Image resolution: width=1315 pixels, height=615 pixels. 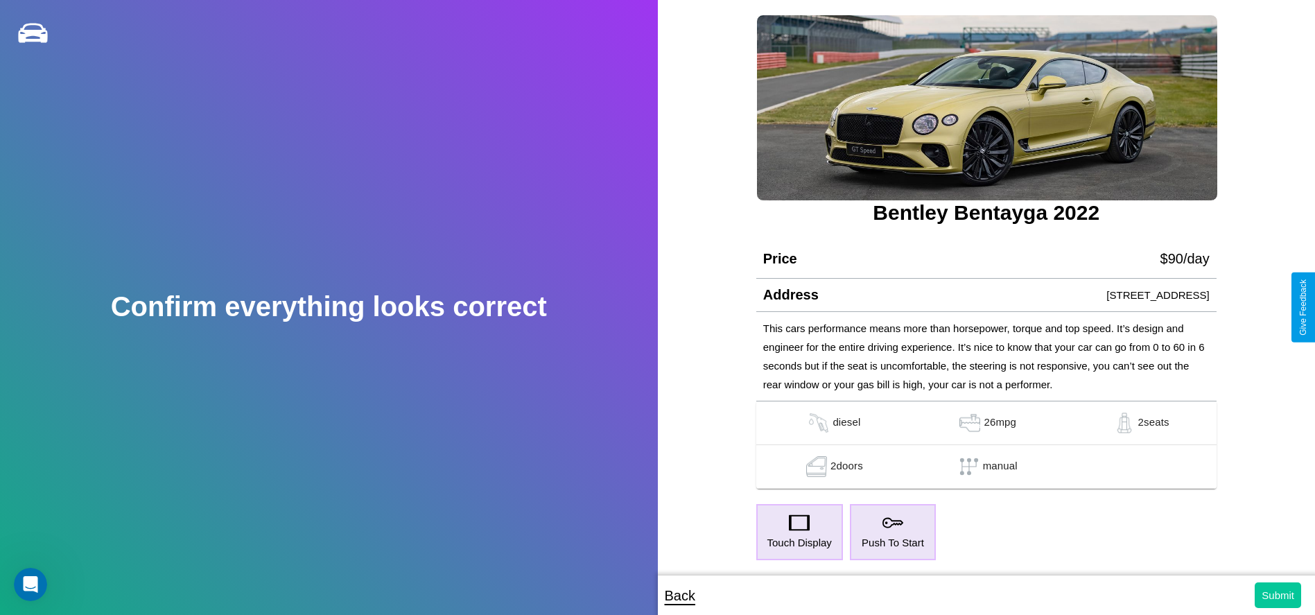 What do you see at coordinates (1000, 467) in the screenshot?
I see `p: manual` at bounding box center [1000, 467].